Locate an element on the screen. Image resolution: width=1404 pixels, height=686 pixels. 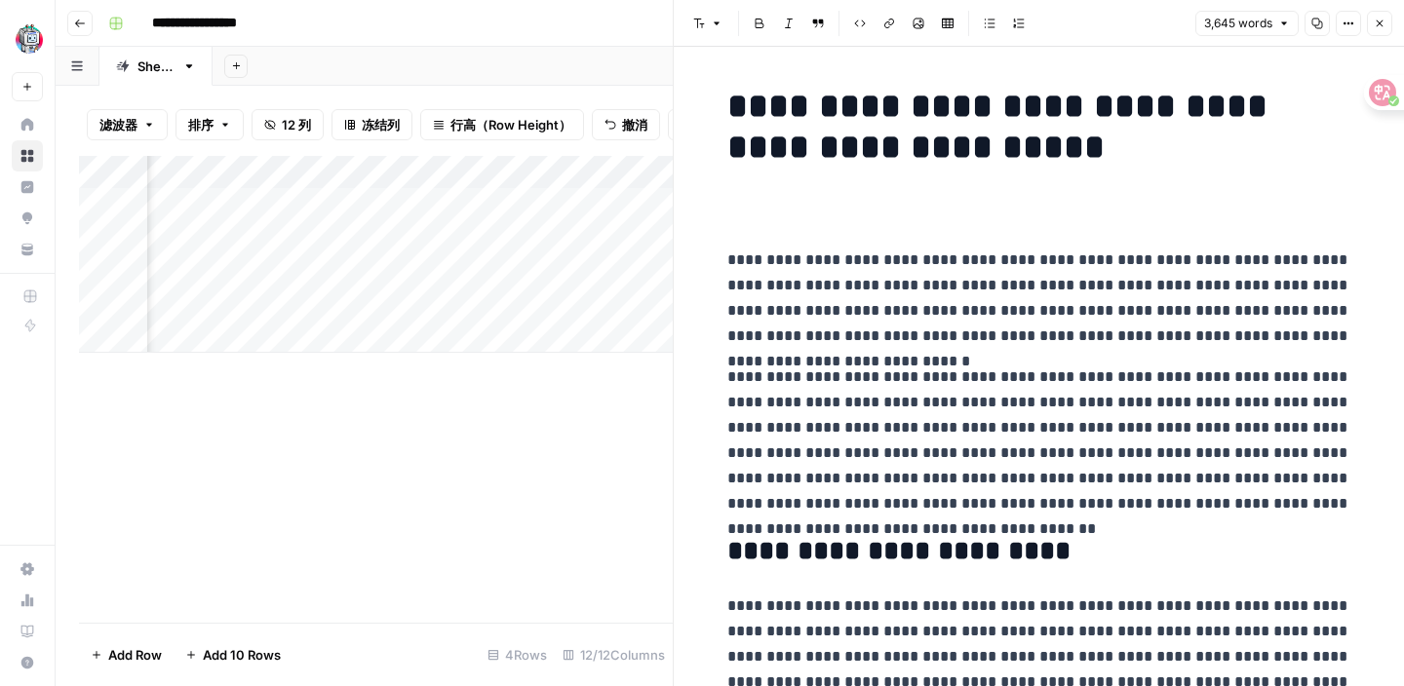
span: Add 10 Rows is located at coordinates (242, 655).